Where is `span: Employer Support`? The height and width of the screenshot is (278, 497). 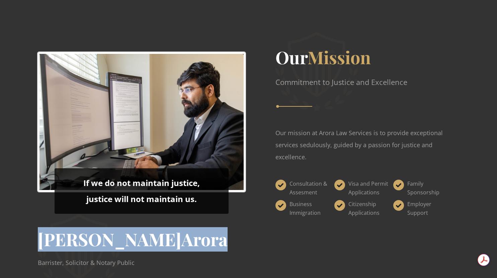
span: Employer Support is located at coordinates (430, 208).